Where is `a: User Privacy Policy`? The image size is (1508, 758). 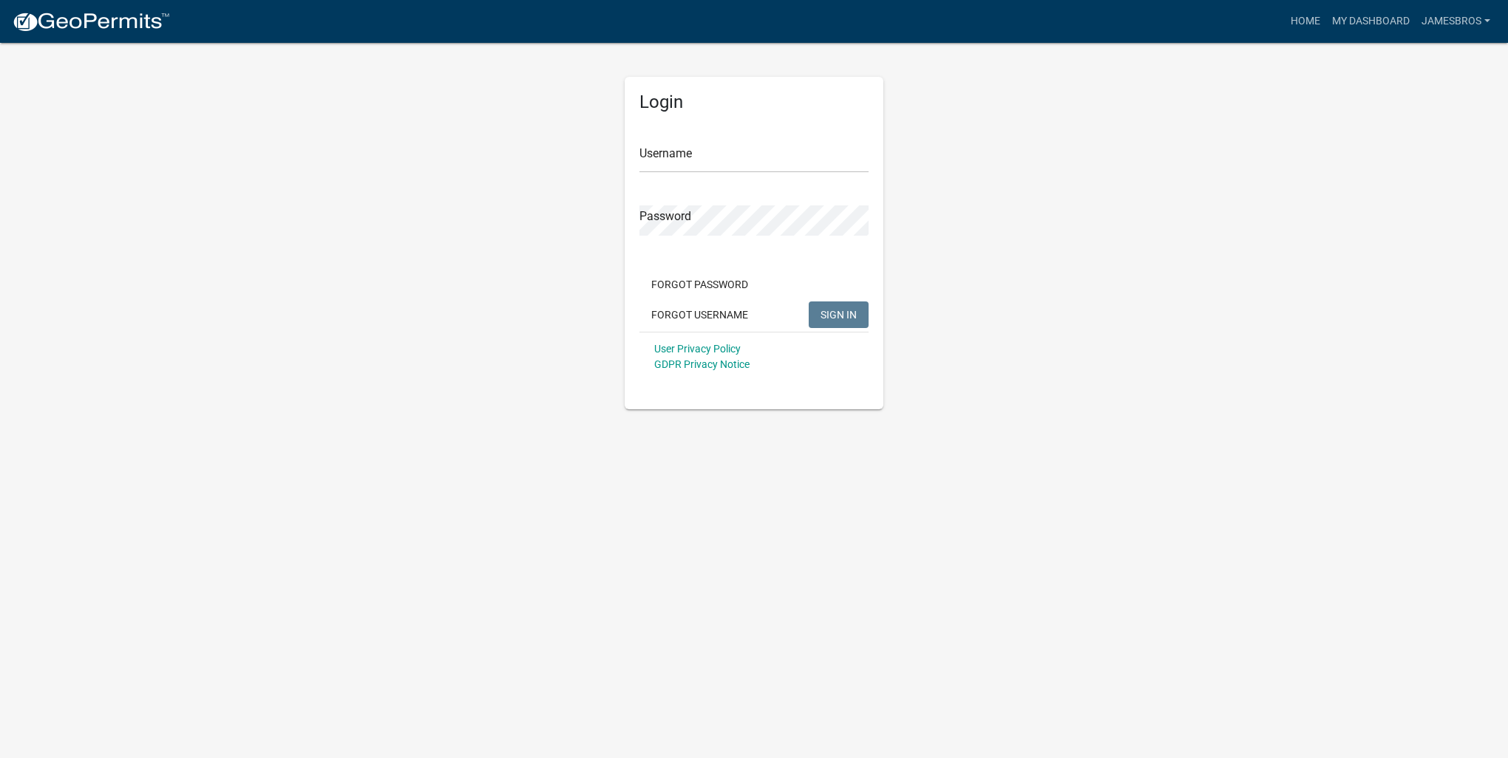
a: User Privacy Policy is located at coordinates (697, 349).